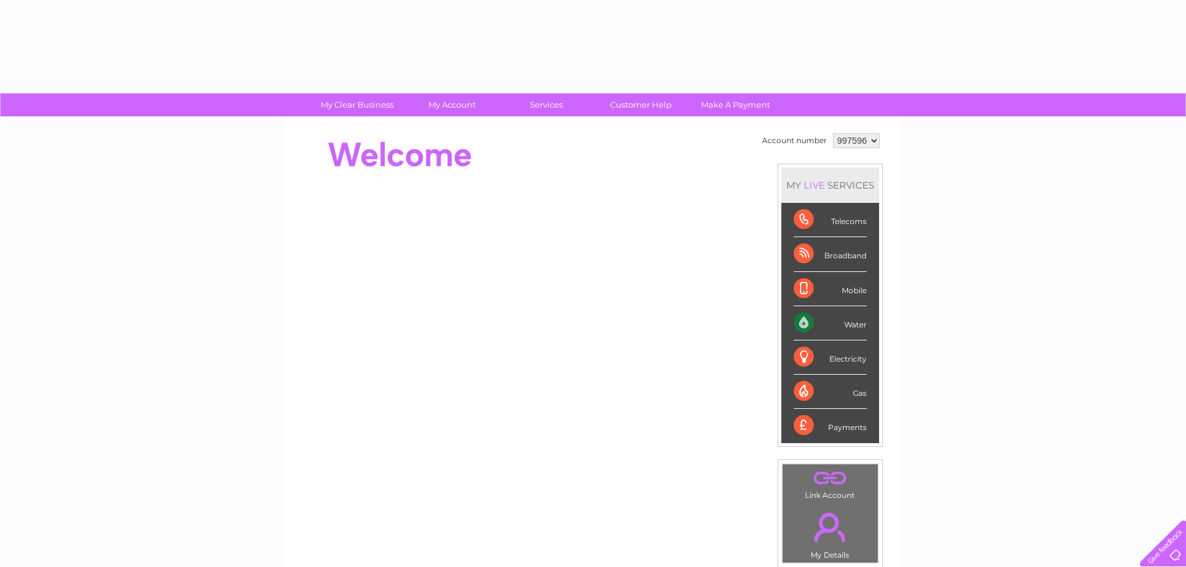  I want to click on a: Make A Payment, so click(735, 105).